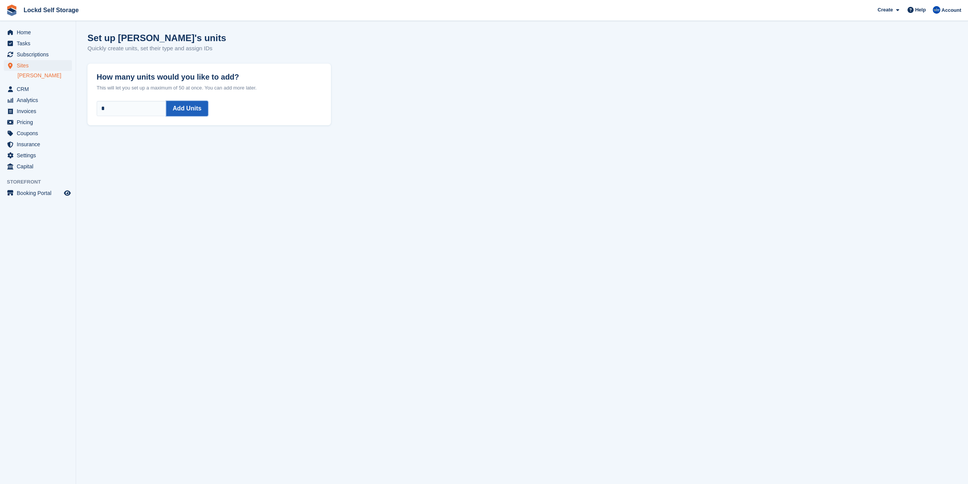  Describe the element at coordinates (41, 182) in the screenshot. I see `span: Storefront` at that location.